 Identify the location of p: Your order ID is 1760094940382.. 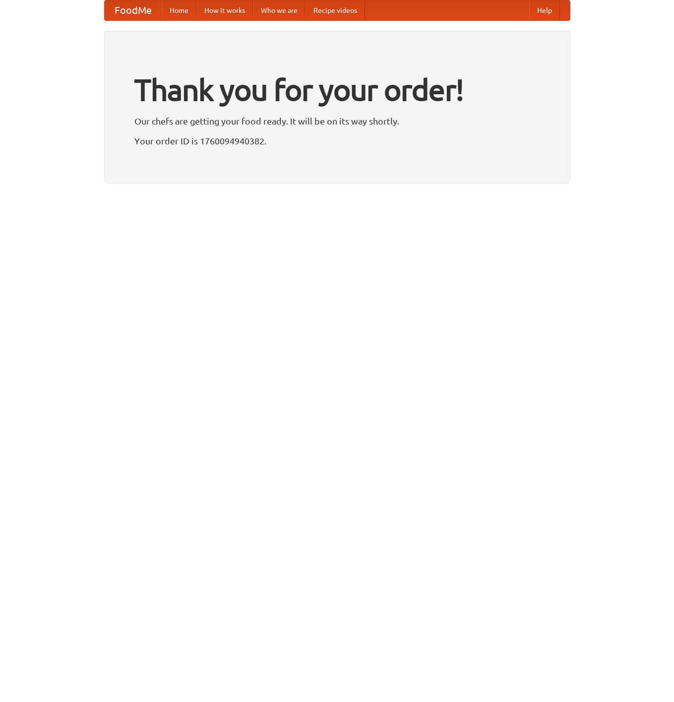
(337, 141).